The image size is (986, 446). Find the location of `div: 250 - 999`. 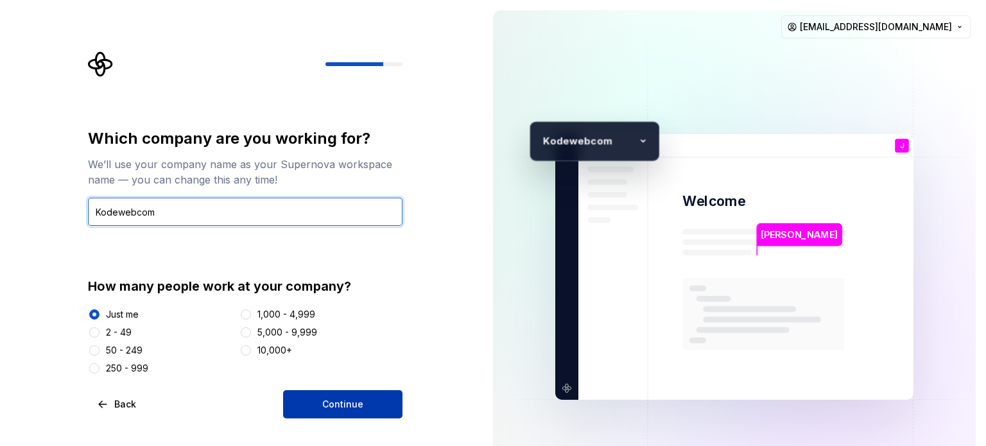

div: 250 - 999 is located at coordinates (127, 368).